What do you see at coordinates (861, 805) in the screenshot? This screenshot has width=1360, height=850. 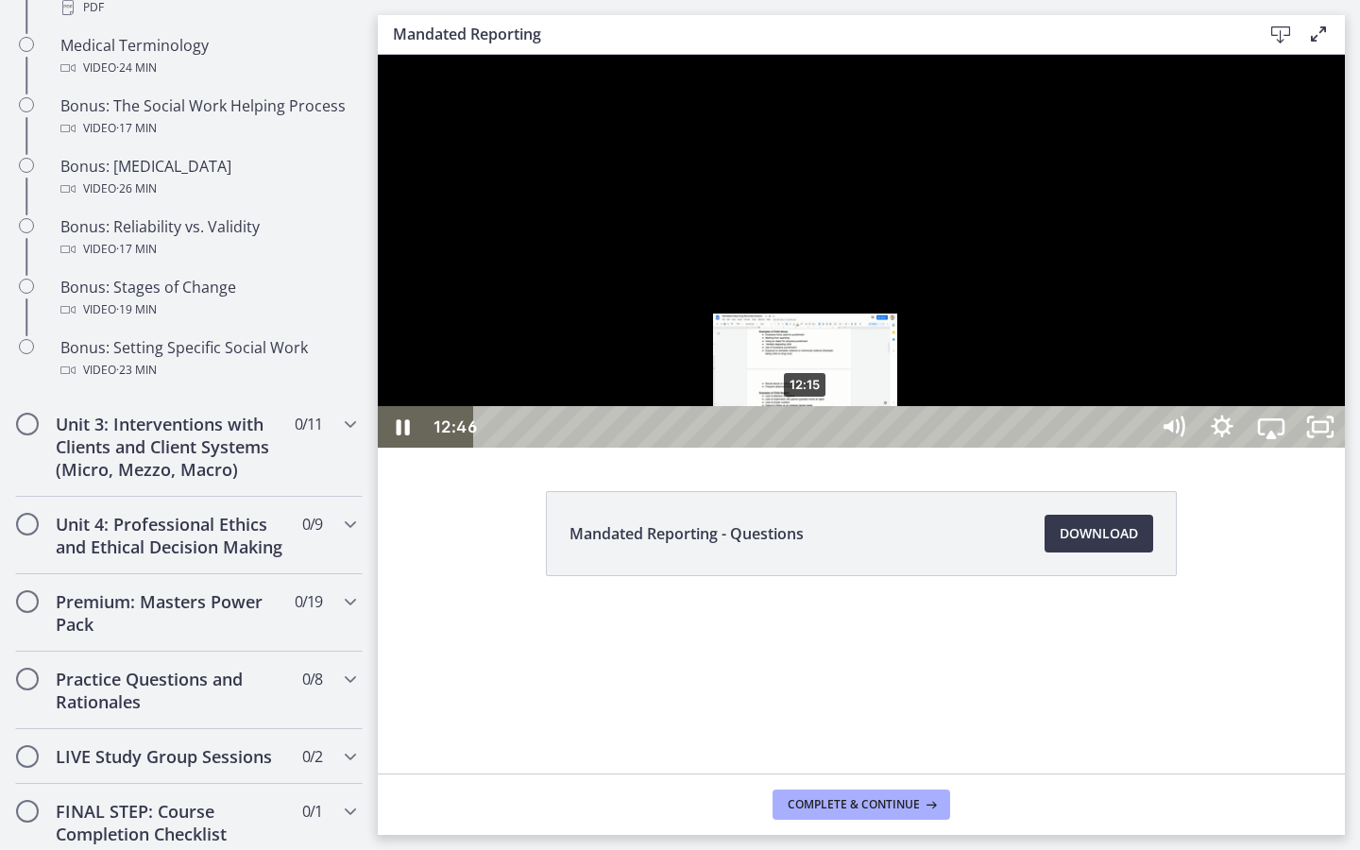 I see `button: Complete & continue` at bounding box center [861, 805].